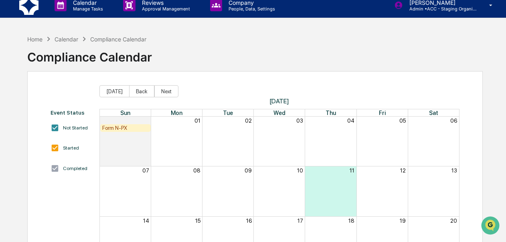  What do you see at coordinates (77, 23) in the screenshot?
I see `p: How can we help?` at bounding box center [77, 23].